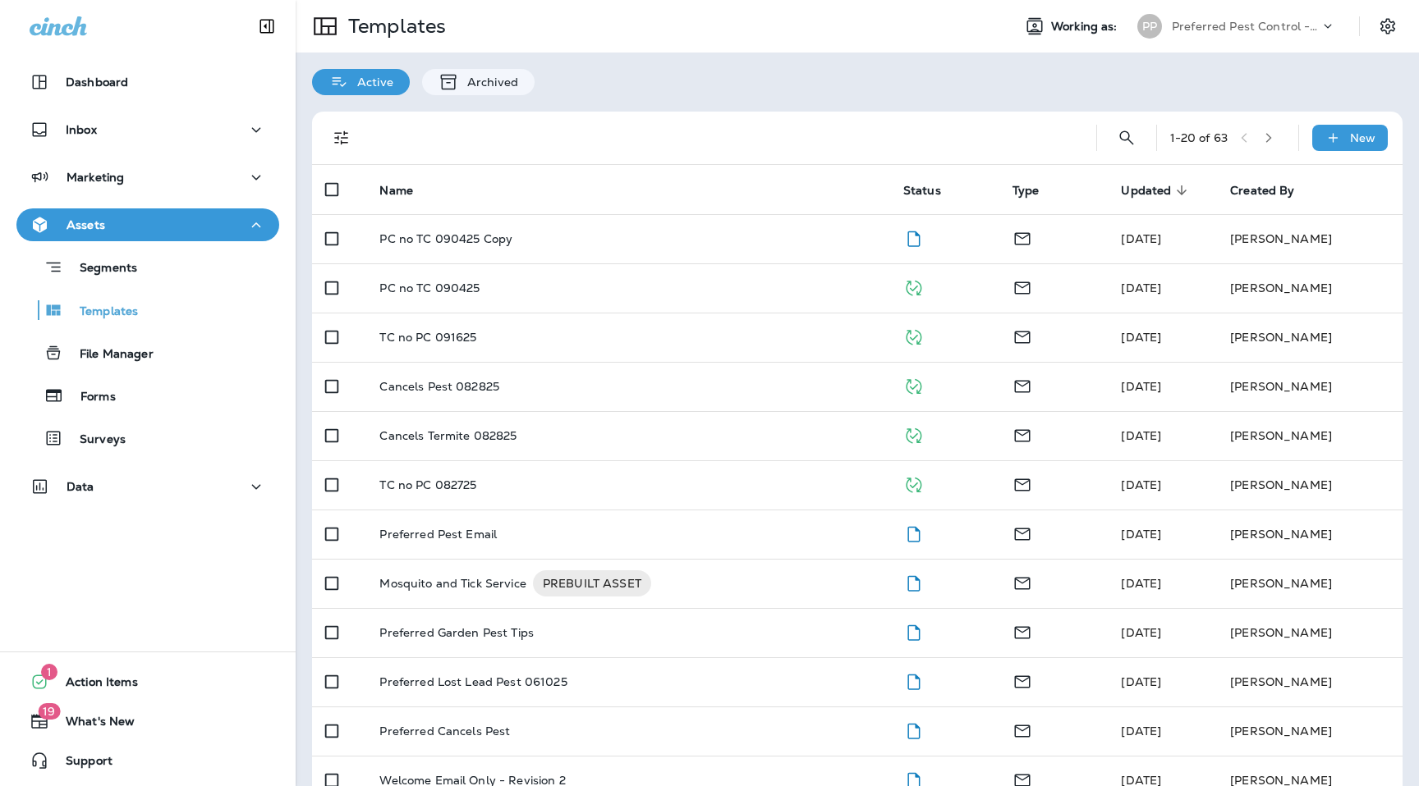 This screenshot has width=1419, height=786. What do you see at coordinates (148, 267) in the screenshot?
I see `button: Segments` at bounding box center [148, 267].